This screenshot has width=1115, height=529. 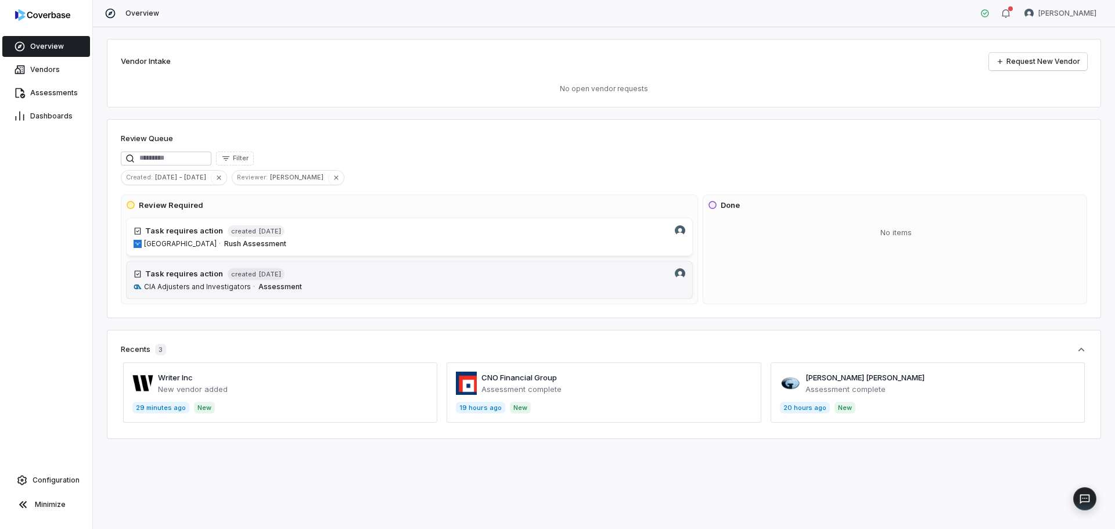 What do you see at coordinates (730, 206) in the screenshot?
I see `h3: Done` at bounding box center [730, 206].